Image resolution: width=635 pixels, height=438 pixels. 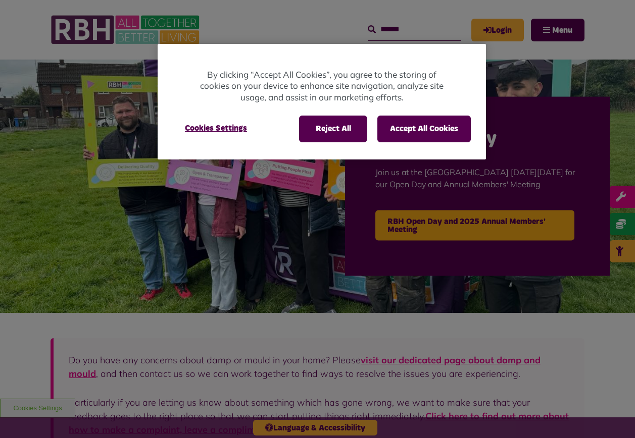 I want to click on div: Privacy, so click(x=322, y=102).